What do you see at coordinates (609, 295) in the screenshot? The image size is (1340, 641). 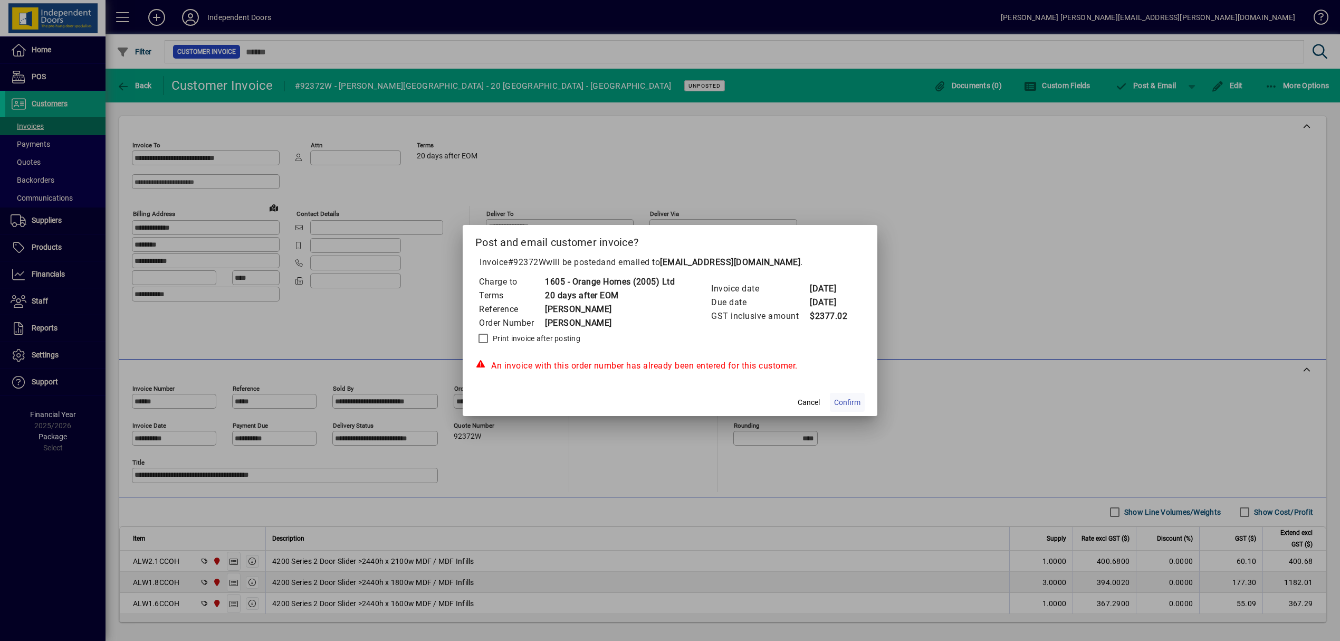 I see `td: 20 days after EOM` at bounding box center [609, 295].